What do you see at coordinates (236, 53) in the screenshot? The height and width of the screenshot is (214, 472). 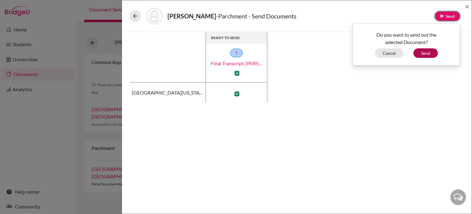 I see `a: T` at bounding box center [236, 53].